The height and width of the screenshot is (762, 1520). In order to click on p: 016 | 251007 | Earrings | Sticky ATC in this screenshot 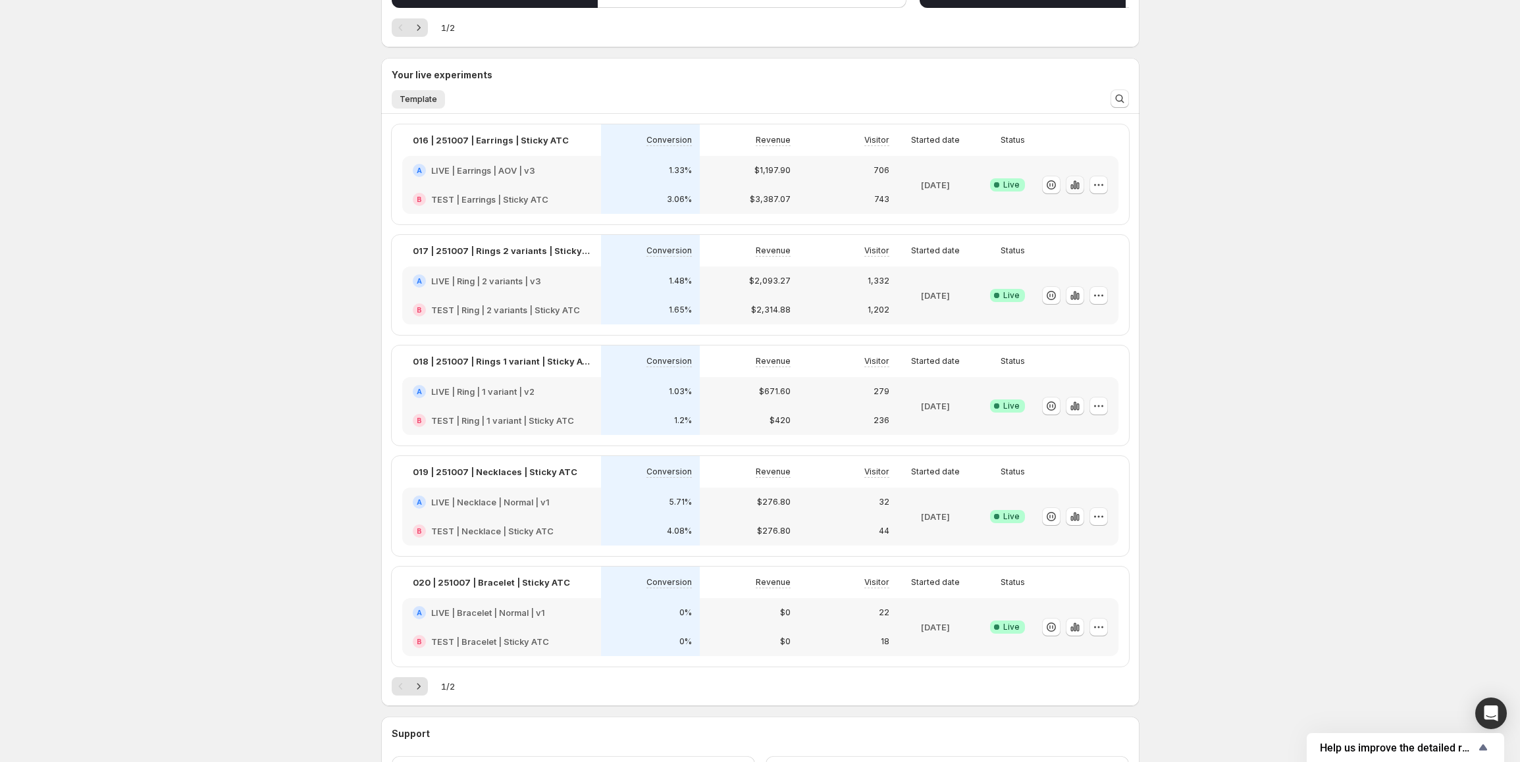, I will do `click(490, 140)`.